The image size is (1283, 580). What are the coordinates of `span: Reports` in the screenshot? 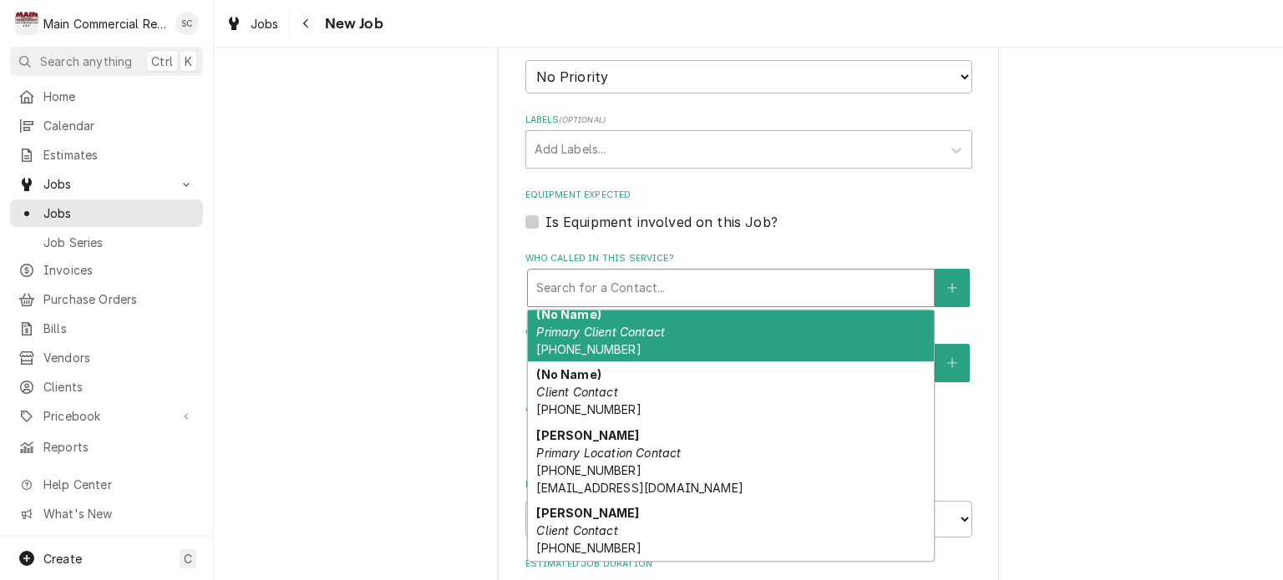 It's located at (119, 447).